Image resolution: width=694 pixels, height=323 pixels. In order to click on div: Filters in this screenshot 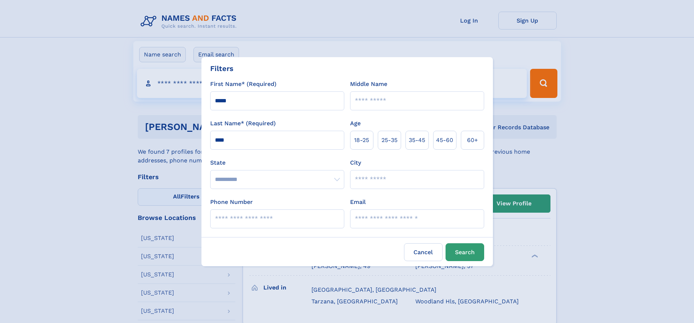, I will do `click(222, 68)`.